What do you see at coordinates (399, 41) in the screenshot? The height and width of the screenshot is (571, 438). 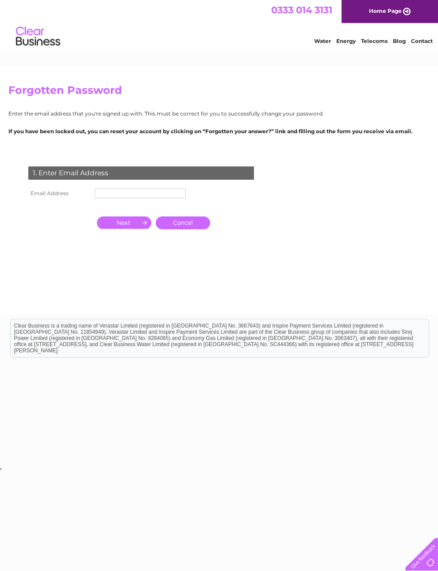 I see `a: Blog` at bounding box center [399, 41].